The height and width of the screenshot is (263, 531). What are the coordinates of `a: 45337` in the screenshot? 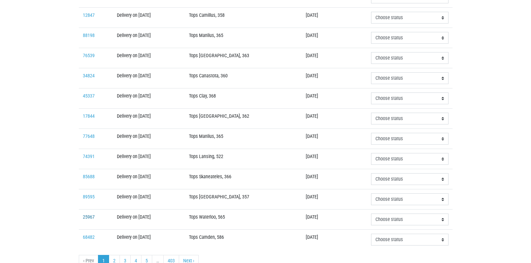 It's located at (88, 96).